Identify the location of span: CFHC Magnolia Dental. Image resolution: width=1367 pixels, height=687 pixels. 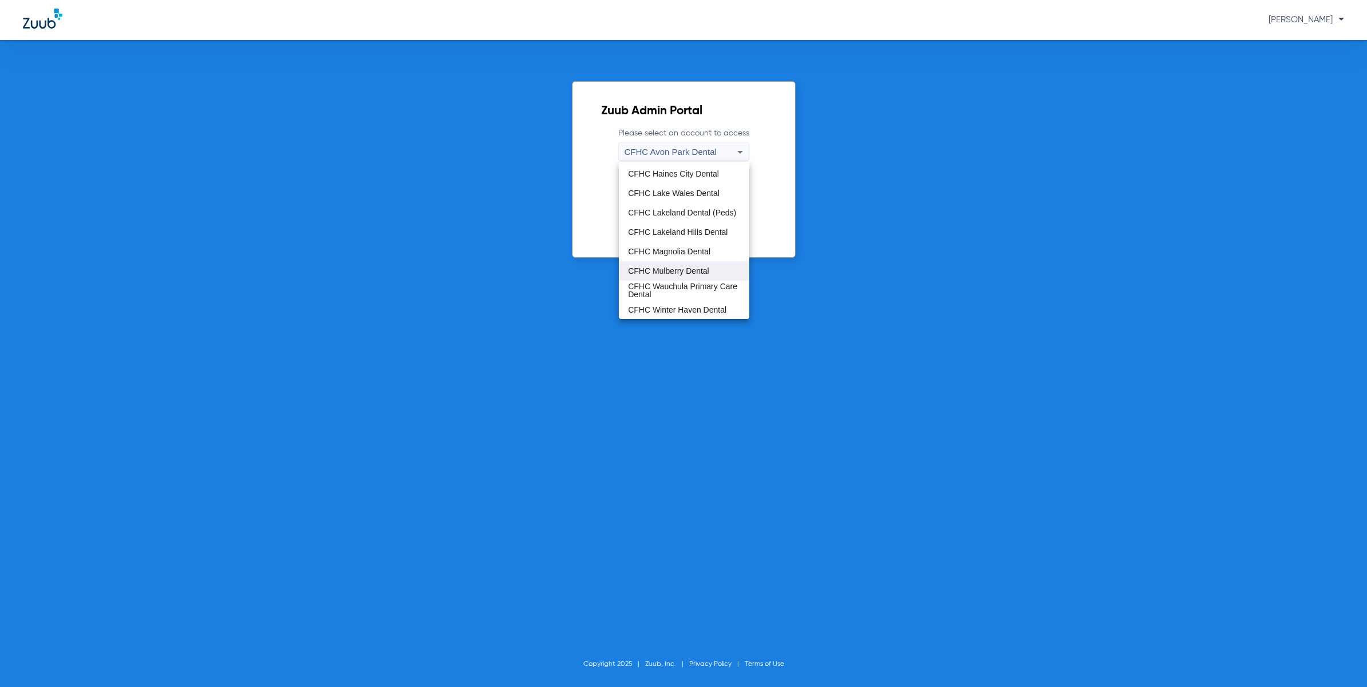
(669, 252).